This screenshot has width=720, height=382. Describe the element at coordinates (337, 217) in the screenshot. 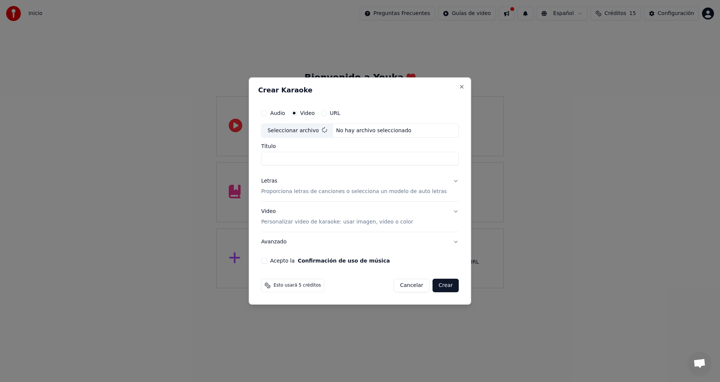

I see `div: Video` at that location.